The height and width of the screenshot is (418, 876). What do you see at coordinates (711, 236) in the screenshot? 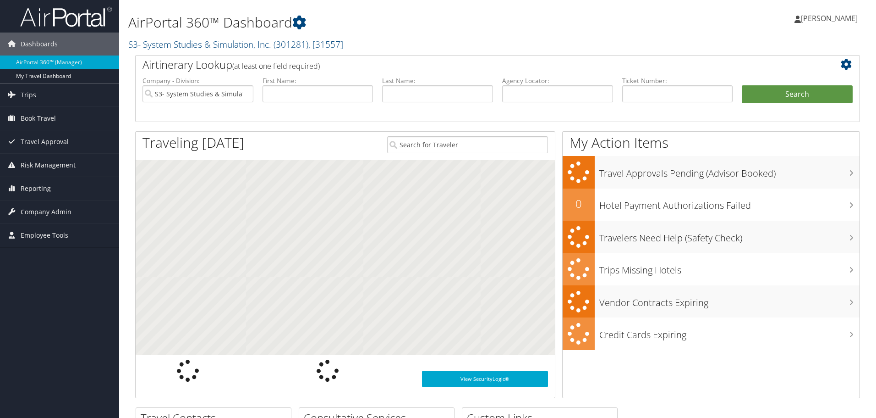
I see `a: Travelers Need Help (Safety Check)` at bounding box center [711, 236].